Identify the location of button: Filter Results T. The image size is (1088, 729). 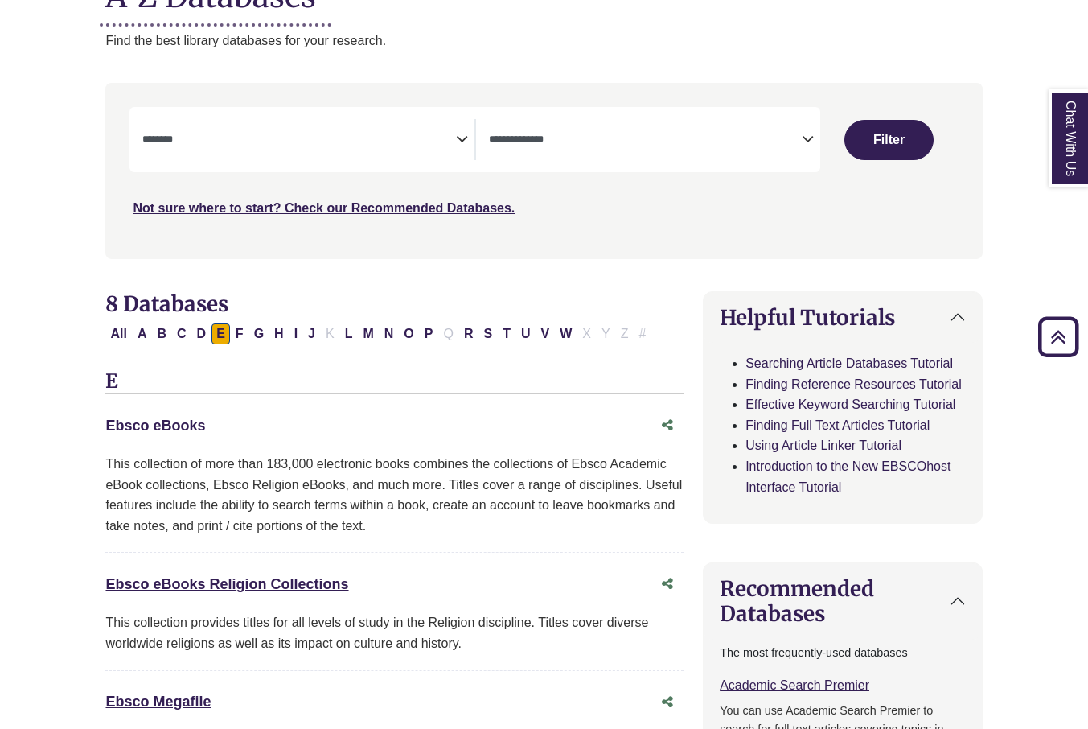
(507, 334).